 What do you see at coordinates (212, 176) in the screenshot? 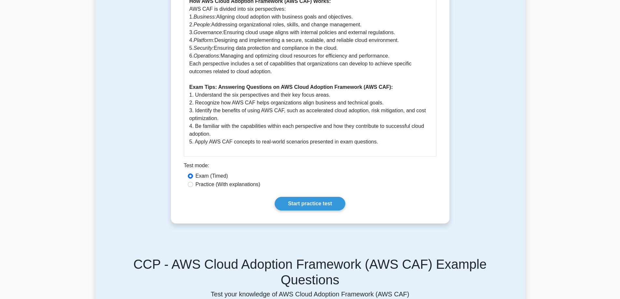
I see `label: Exam (Timed)` at bounding box center [212, 176].